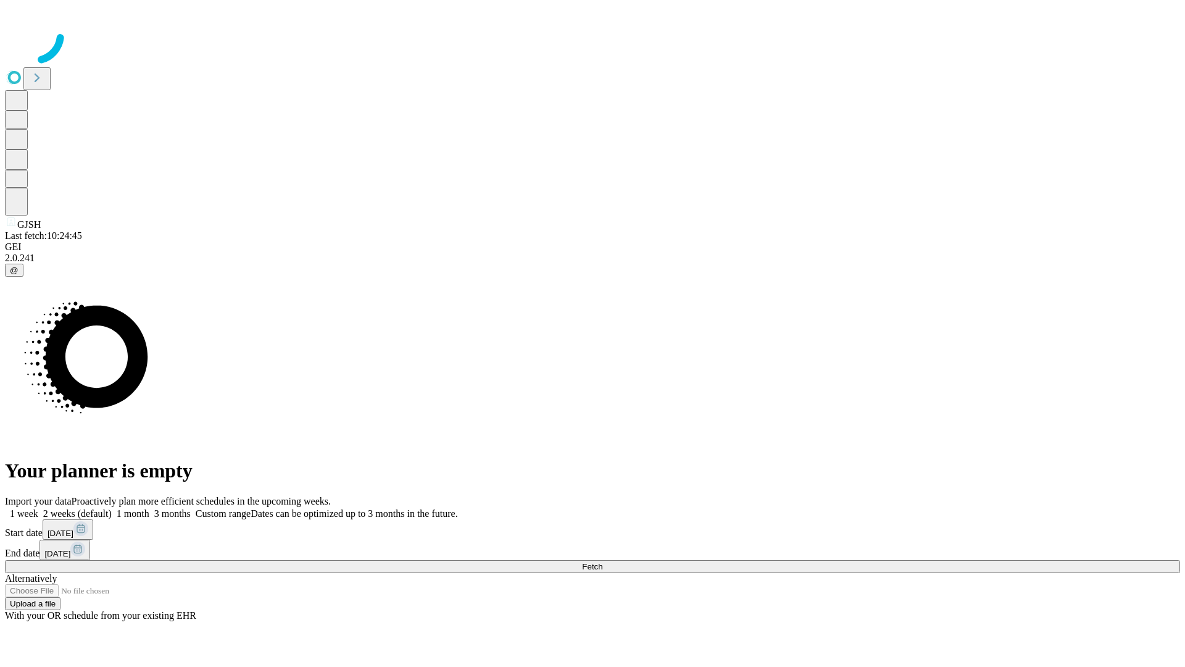 This screenshot has height=667, width=1185. Describe the element at coordinates (101, 615) in the screenshot. I see `span: With your OR schedule from your existing EHR` at that location.